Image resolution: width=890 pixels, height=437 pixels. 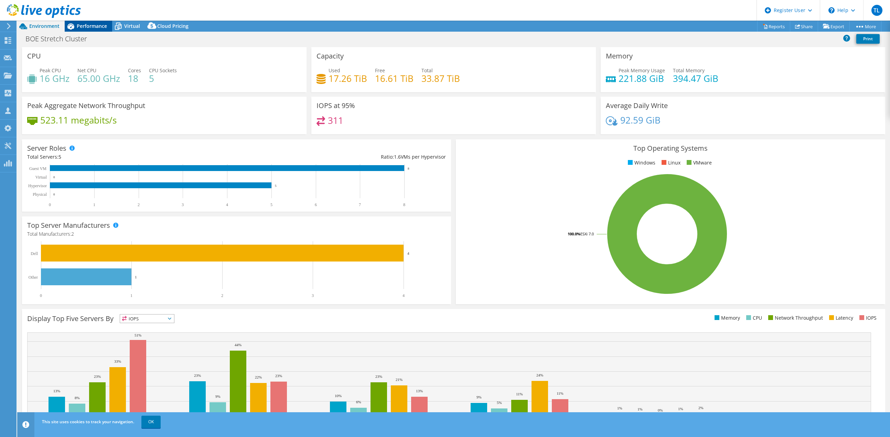 What do you see at coordinates (78, 120) in the screenshot?
I see `h4: 523.11 megabits/s` at bounding box center [78, 120].